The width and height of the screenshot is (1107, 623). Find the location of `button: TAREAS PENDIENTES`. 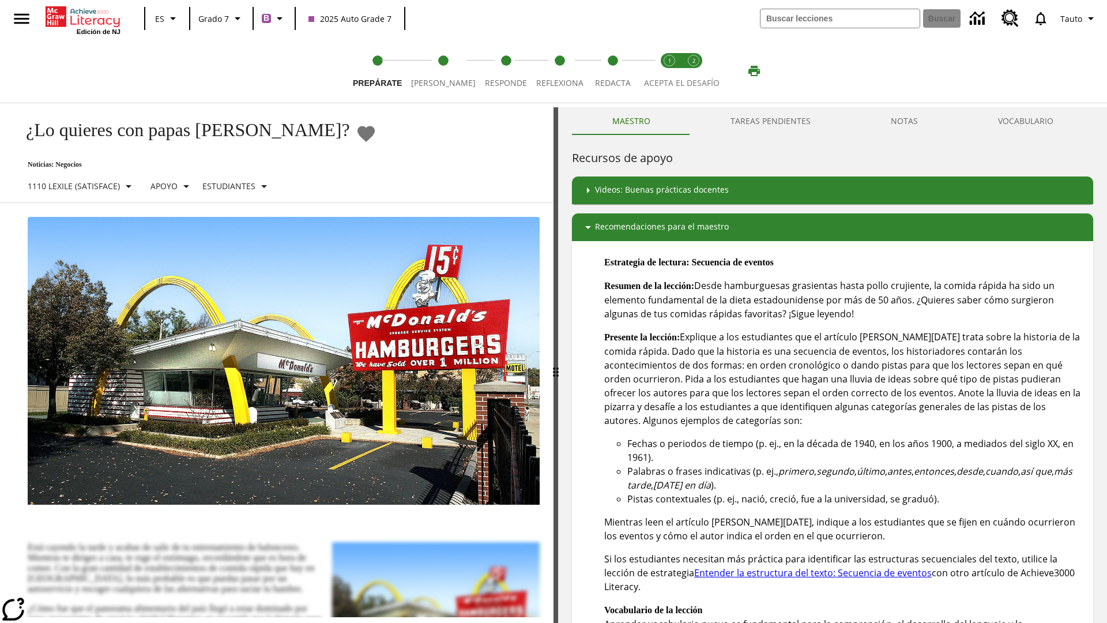

button: TAREAS PENDIENTES is located at coordinates (770, 121).